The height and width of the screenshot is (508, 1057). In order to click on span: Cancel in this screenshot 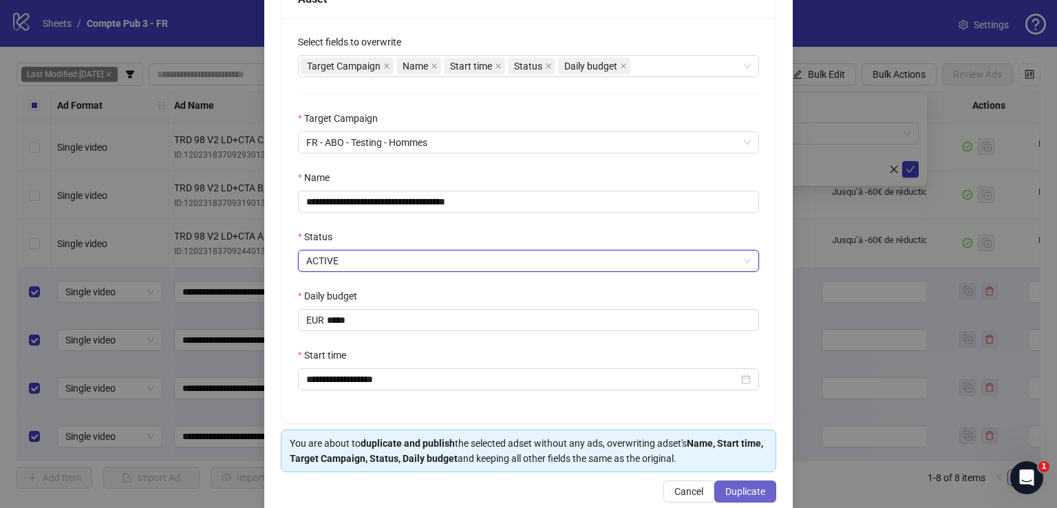, I will do `click(689, 491)`.